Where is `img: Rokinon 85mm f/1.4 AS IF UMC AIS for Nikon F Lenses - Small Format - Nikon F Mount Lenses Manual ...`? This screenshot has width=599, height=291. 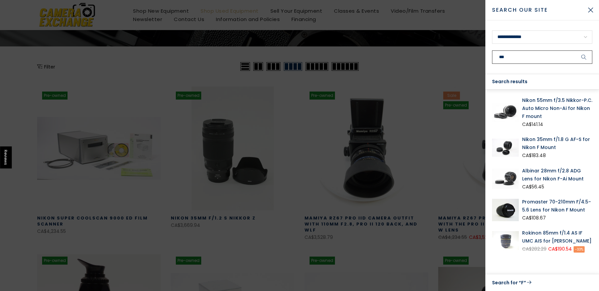 img: Rokinon 85mm f/1.4 AS IF UMC AIS for Nikon F Lenses - Small Format - Nikon F Mount Lenses Manual ... is located at coordinates (505, 241).